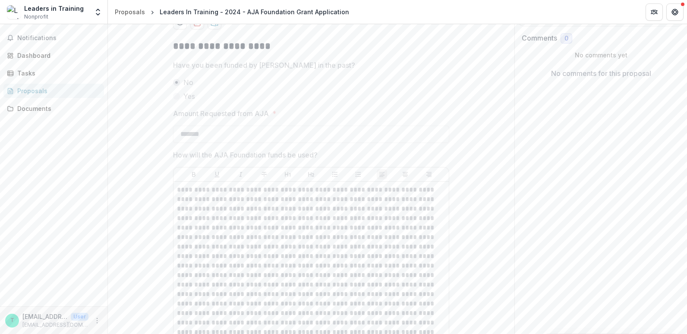 This screenshot has width=687, height=334. I want to click on nav: breadcrumb, so click(232, 12).